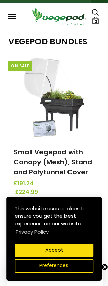 The image size is (108, 286). I want to click on a: Small Vegepod with Canopy (Mesh), Stand and Polytunnel Cover, so click(53, 162).